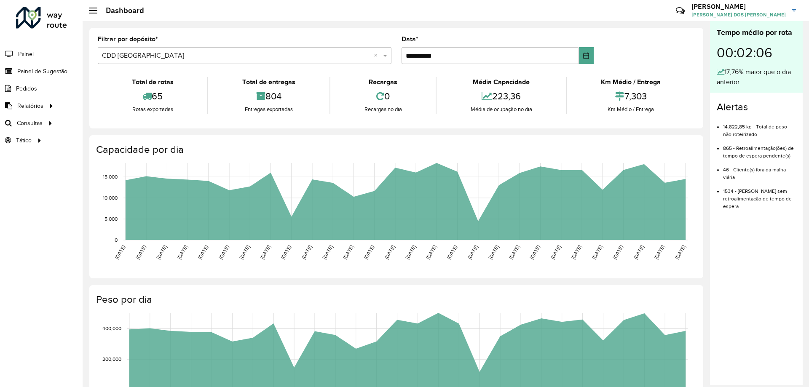  I want to click on div: 65, so click(153, 96).